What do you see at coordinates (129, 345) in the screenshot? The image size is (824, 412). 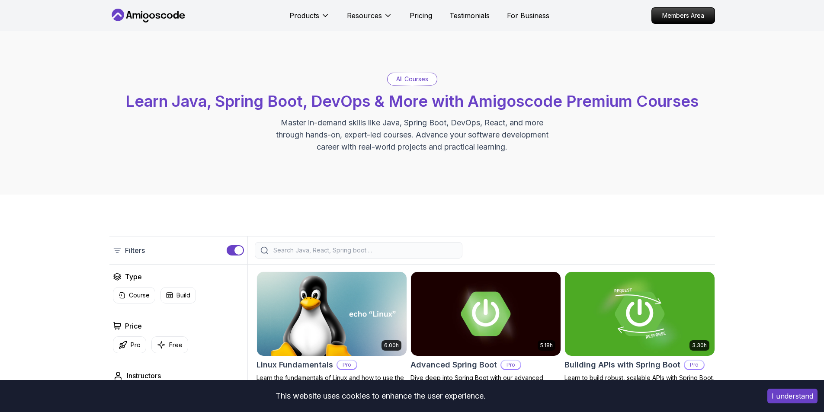 I see `button: Pro` at bounding box center [129, 345].